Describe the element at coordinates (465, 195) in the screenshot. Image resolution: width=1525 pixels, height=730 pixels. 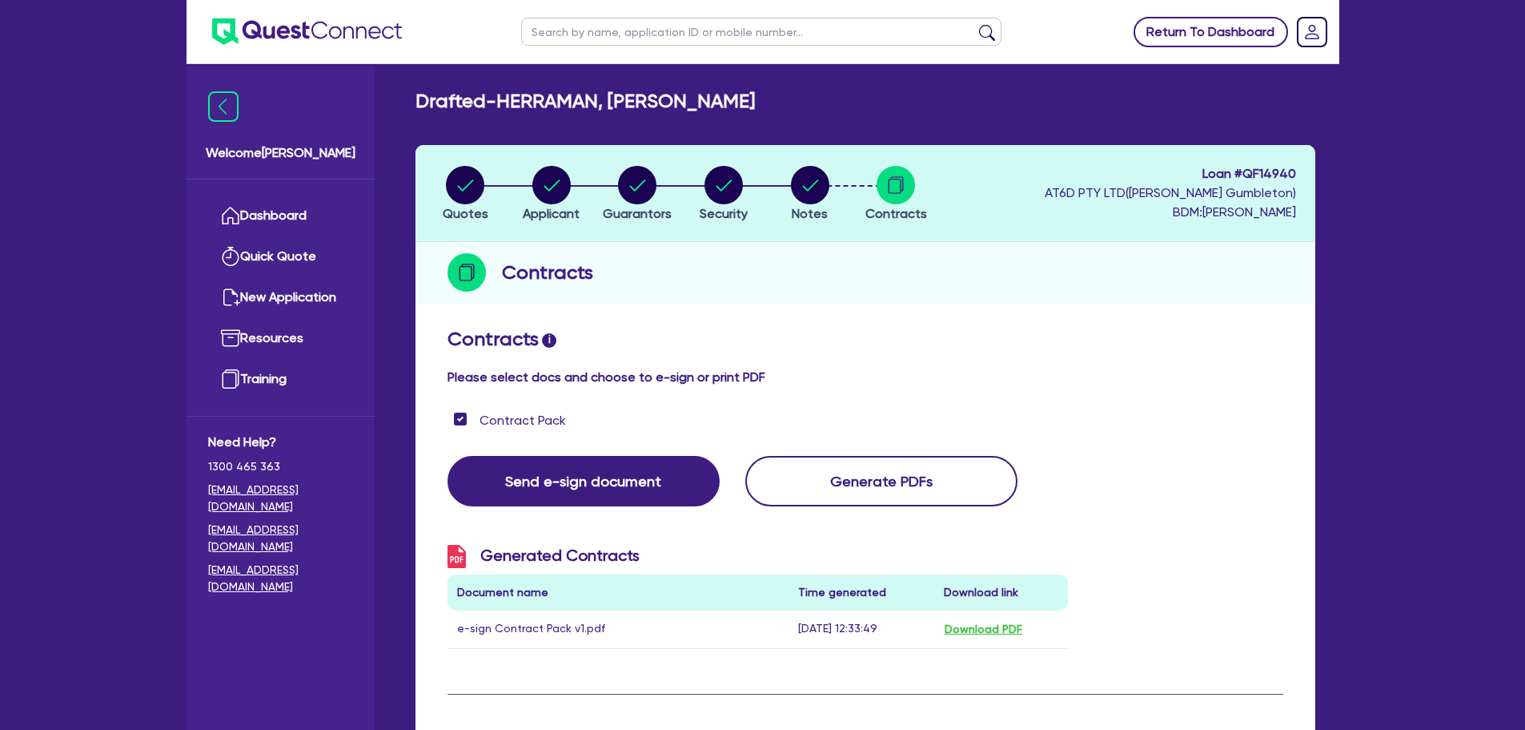
I see `button: Quotes` at that location.